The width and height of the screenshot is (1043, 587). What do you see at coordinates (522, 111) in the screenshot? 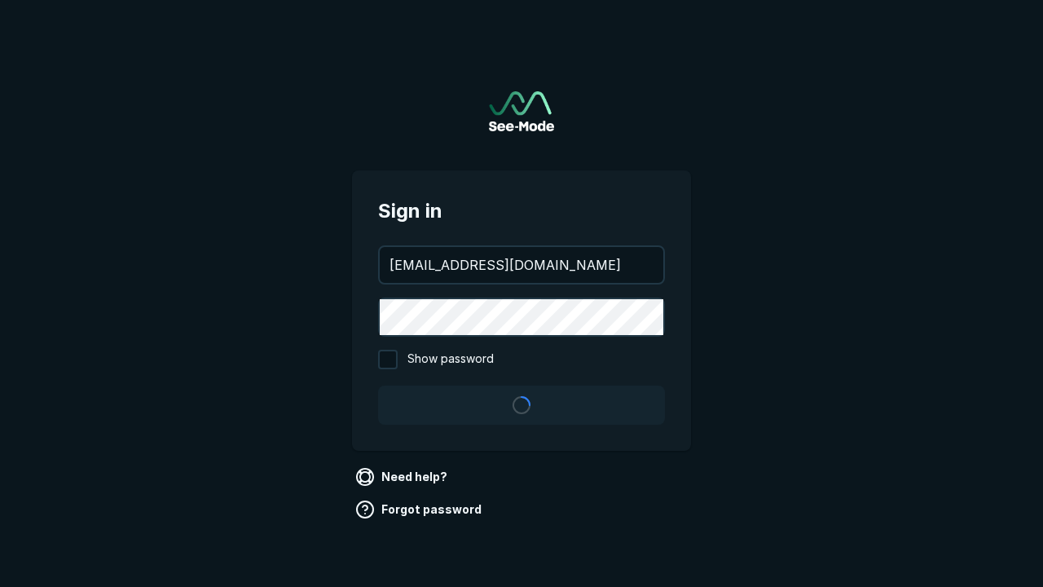
I see `img: See-Mode Logo` at bounding box center [522, 111].